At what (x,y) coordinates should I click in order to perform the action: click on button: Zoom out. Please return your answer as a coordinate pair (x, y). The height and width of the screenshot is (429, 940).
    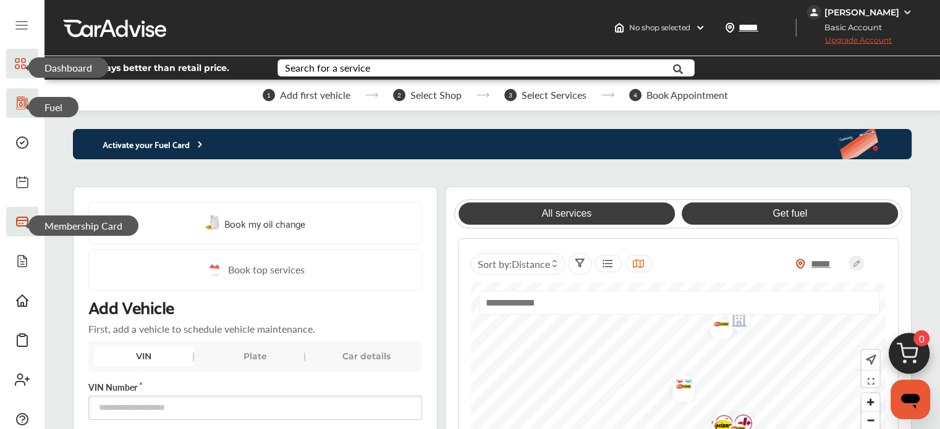
    Looking at the image, I should click on (870, 420).